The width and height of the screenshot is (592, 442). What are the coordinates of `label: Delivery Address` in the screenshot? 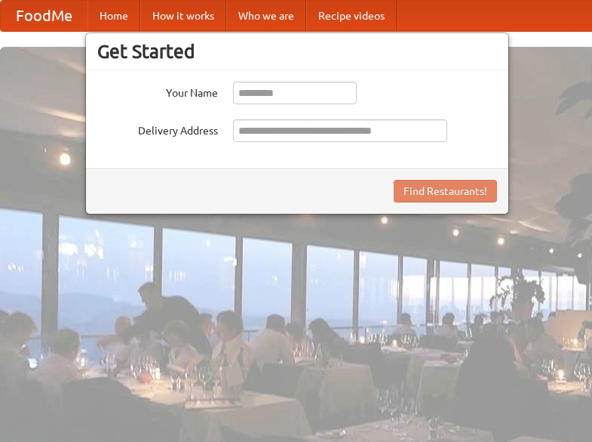 It's located at (158, 128).